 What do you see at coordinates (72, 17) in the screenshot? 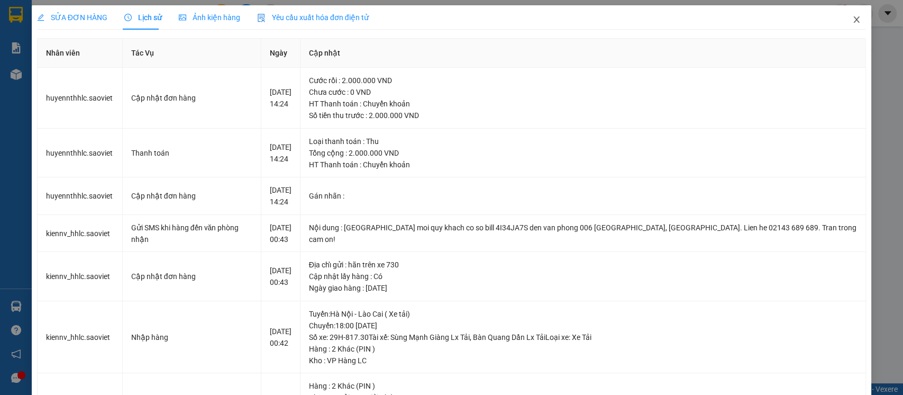
I see `span: SỬA ĐƠN HÀNG` at bounding box center [72, 17].